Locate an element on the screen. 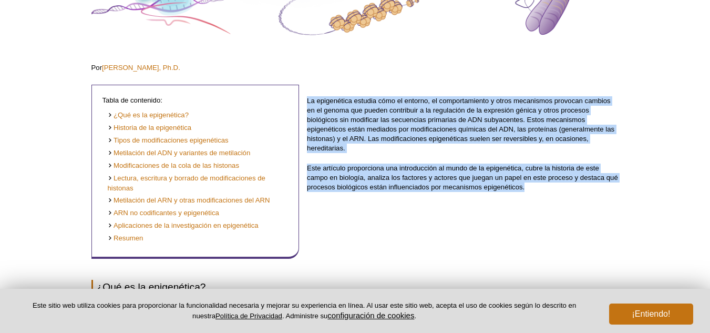  a: Lectura, escritura y borrado de modificaciones de histonas is located at coordinates (193, 183).